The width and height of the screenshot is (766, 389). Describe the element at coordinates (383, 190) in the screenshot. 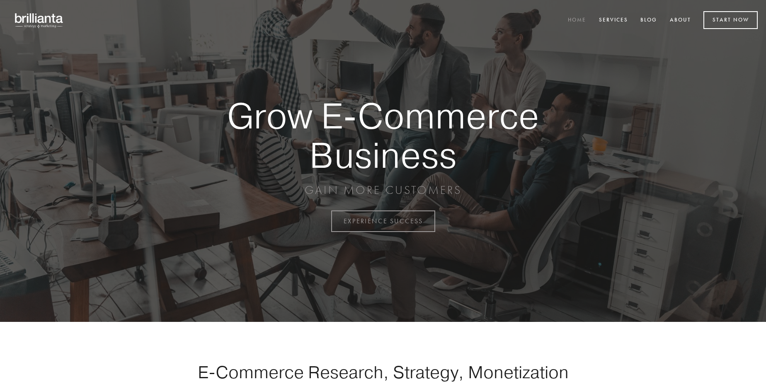

I see `p: GAIN MORE CUSTOMERS` at that location.